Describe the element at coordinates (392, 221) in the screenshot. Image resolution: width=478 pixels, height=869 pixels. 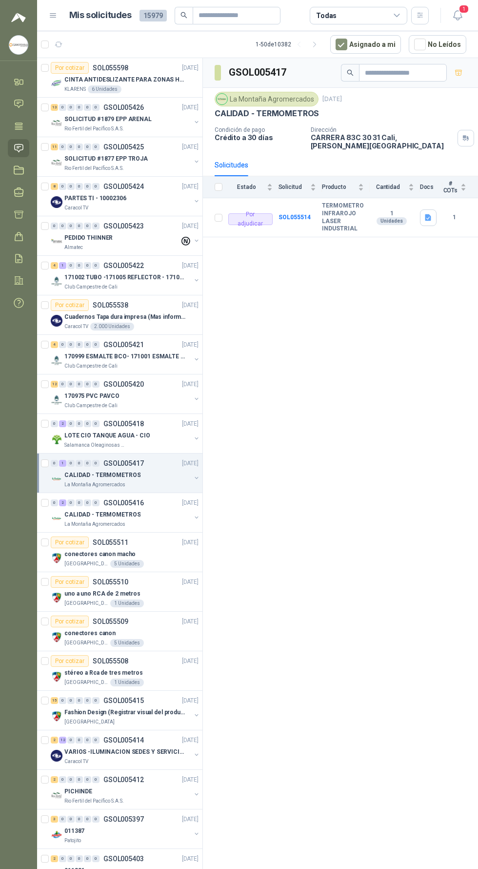
I see `div: Unidades` at that location.